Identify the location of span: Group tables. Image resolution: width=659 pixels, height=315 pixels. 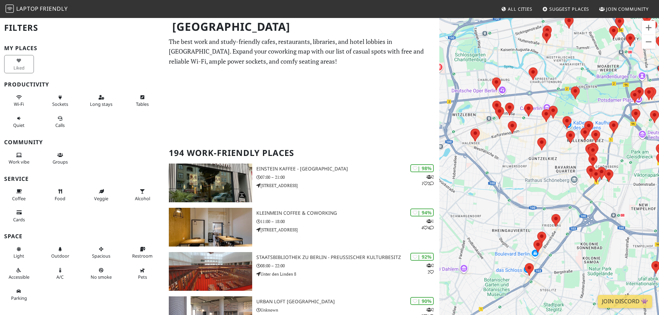
(60, 162).